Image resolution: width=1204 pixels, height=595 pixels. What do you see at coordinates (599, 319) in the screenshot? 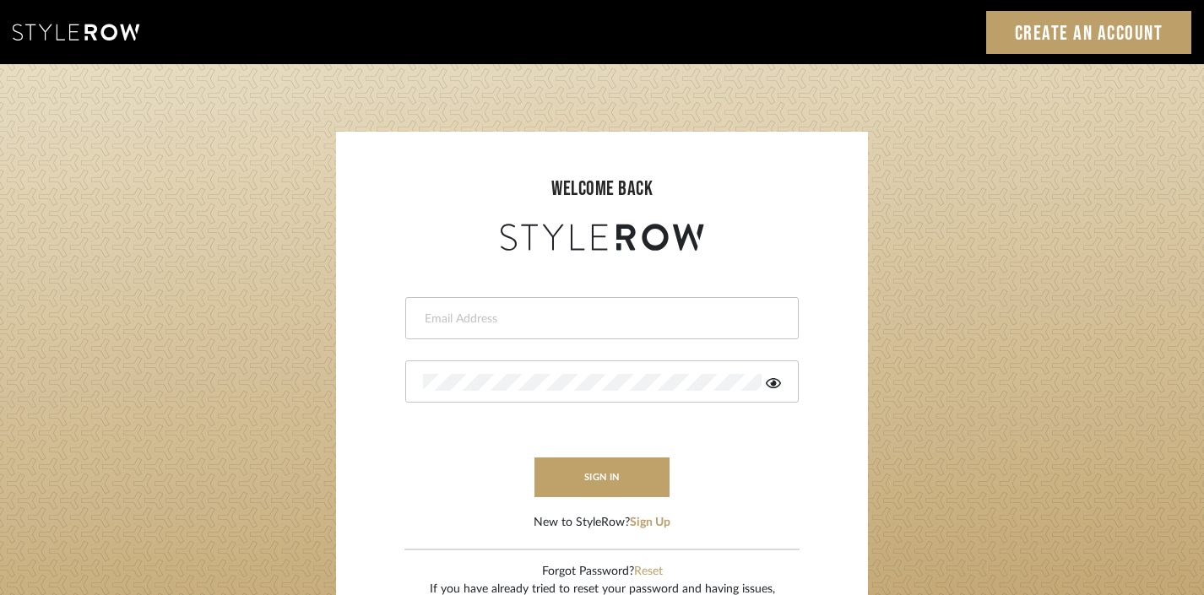
I see `input: Email Address` at bounding box center [599, 319].